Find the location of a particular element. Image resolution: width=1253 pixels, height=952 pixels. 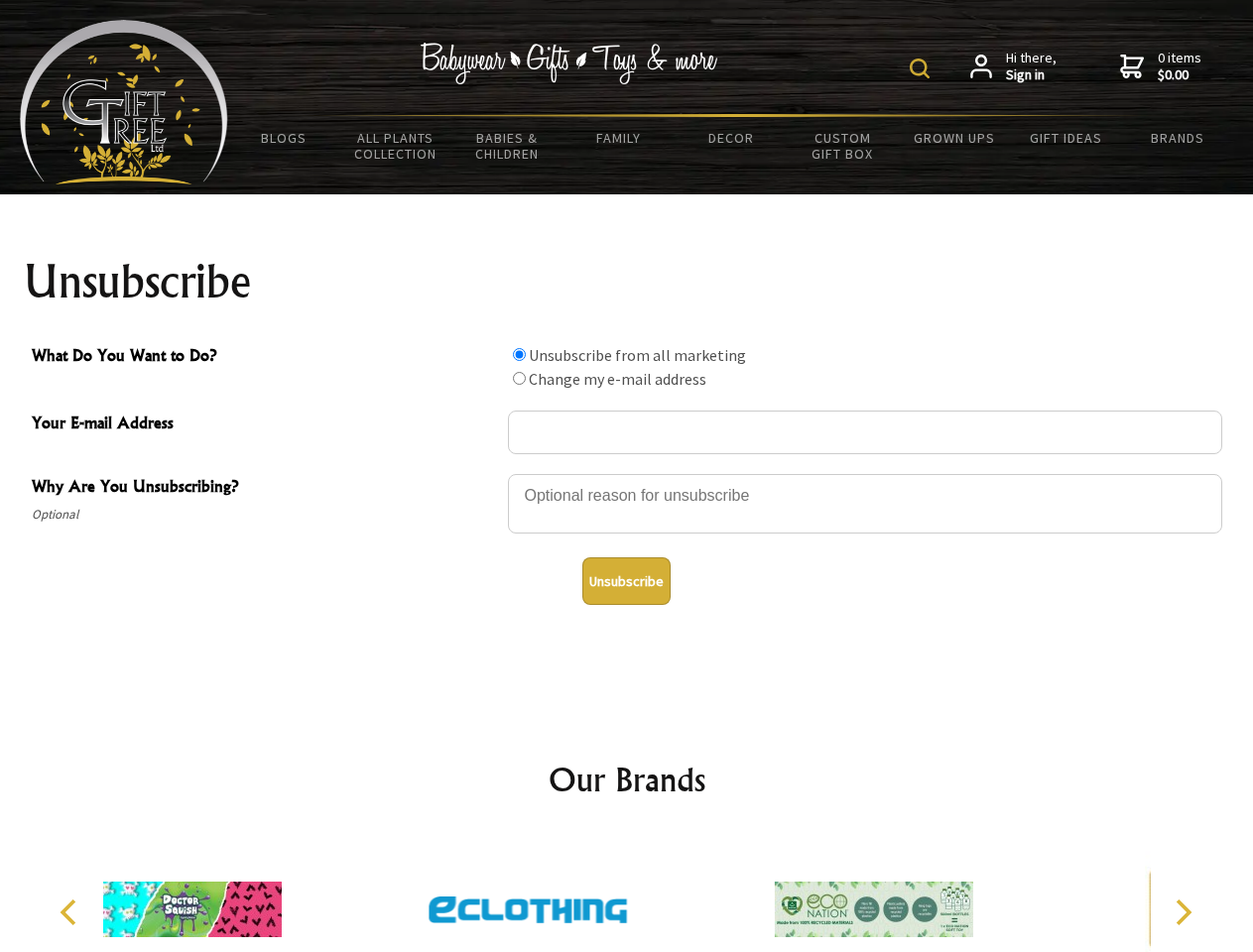

a: Decor is located at coordinates (731, 138).